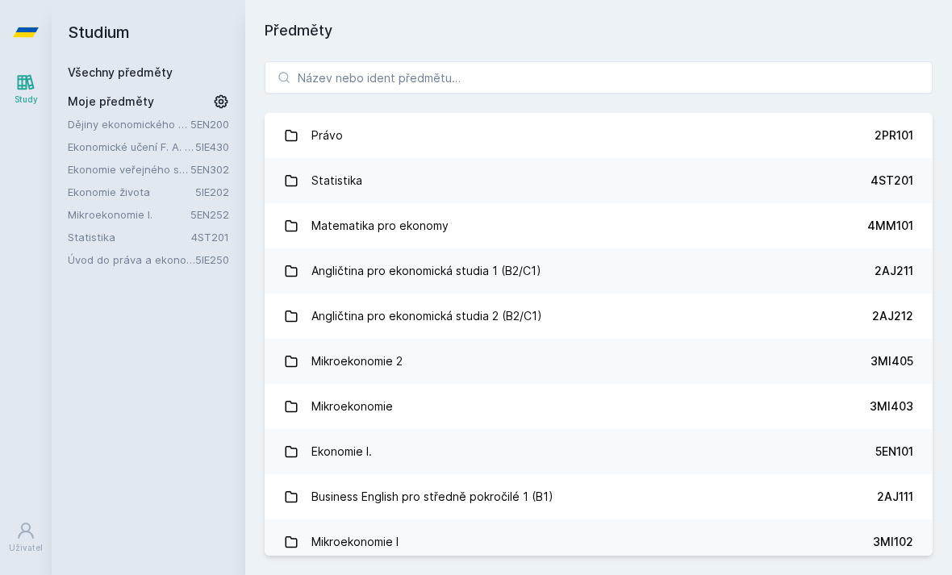  I want to click on div: Uživatel, so click(26, 548).